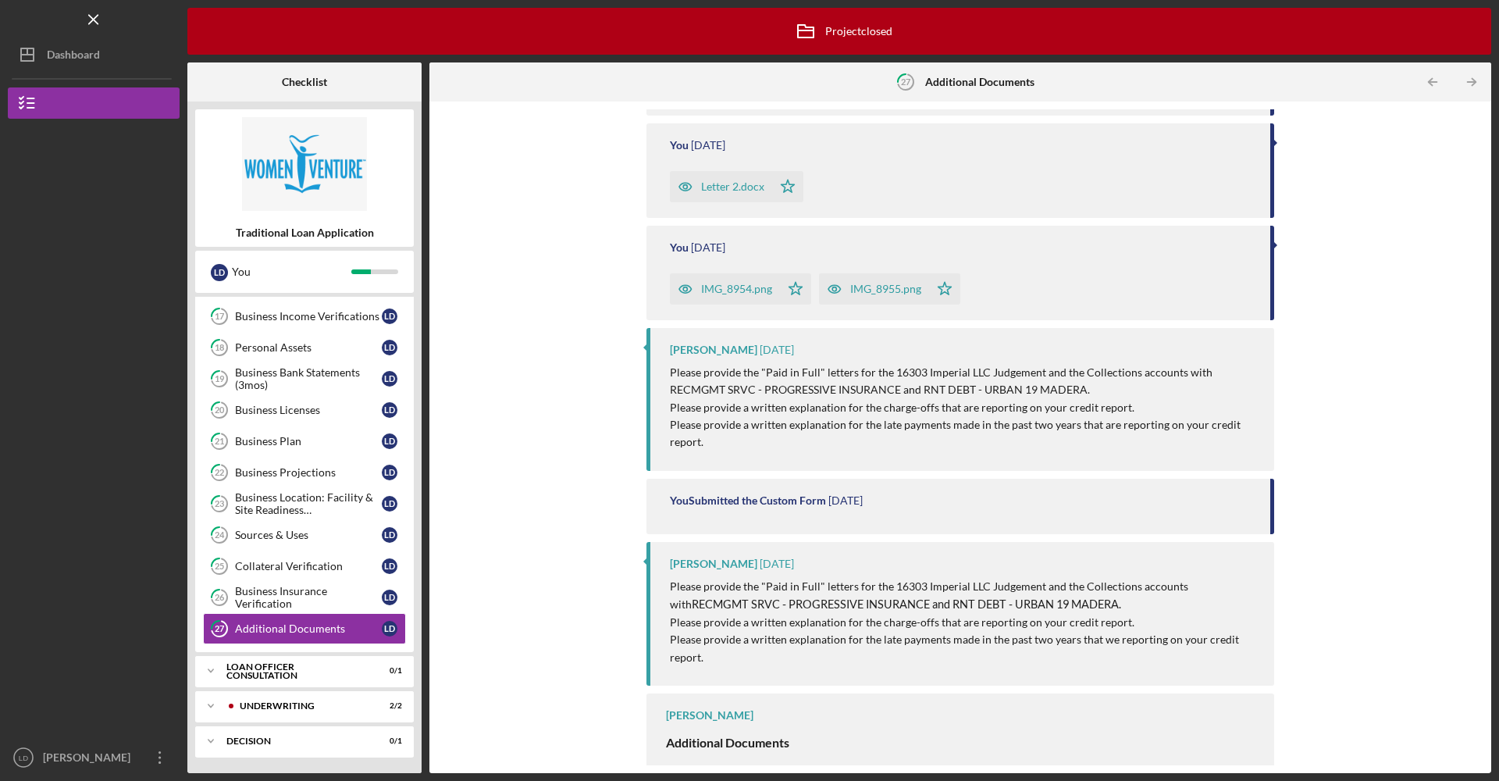 This screenshot has height=781, width=1499. Describe the element at coordinates (964, 433) in the screenshot. I see `p: Please provide a written explanation for the late payments made in the past two years that are re...` at that location.